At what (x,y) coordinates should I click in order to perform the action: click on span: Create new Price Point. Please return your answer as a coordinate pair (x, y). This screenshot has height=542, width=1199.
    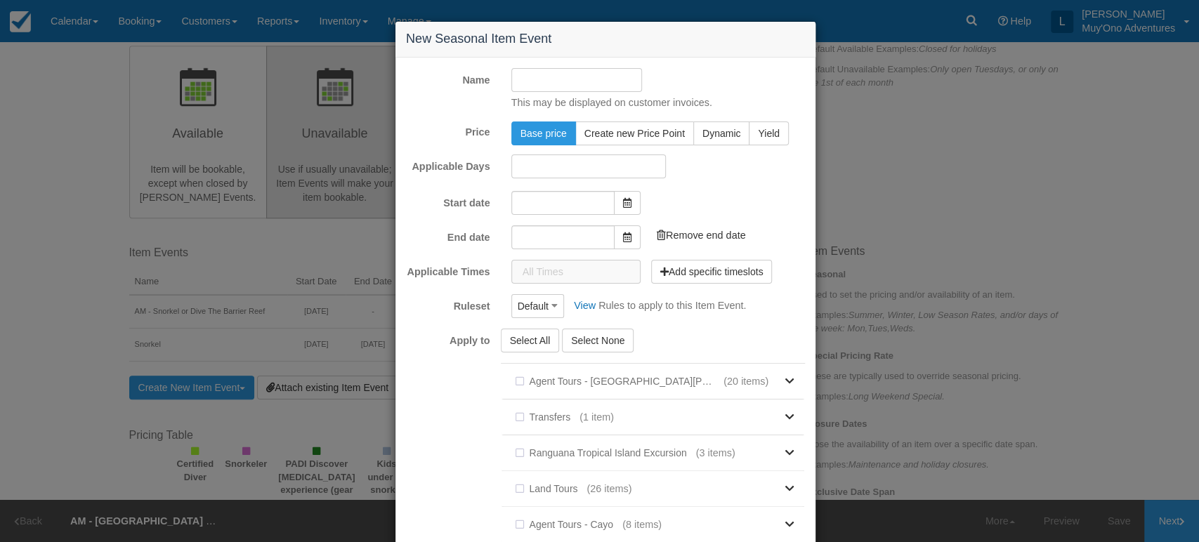
    Looking at the image, I should click on (634, 133).